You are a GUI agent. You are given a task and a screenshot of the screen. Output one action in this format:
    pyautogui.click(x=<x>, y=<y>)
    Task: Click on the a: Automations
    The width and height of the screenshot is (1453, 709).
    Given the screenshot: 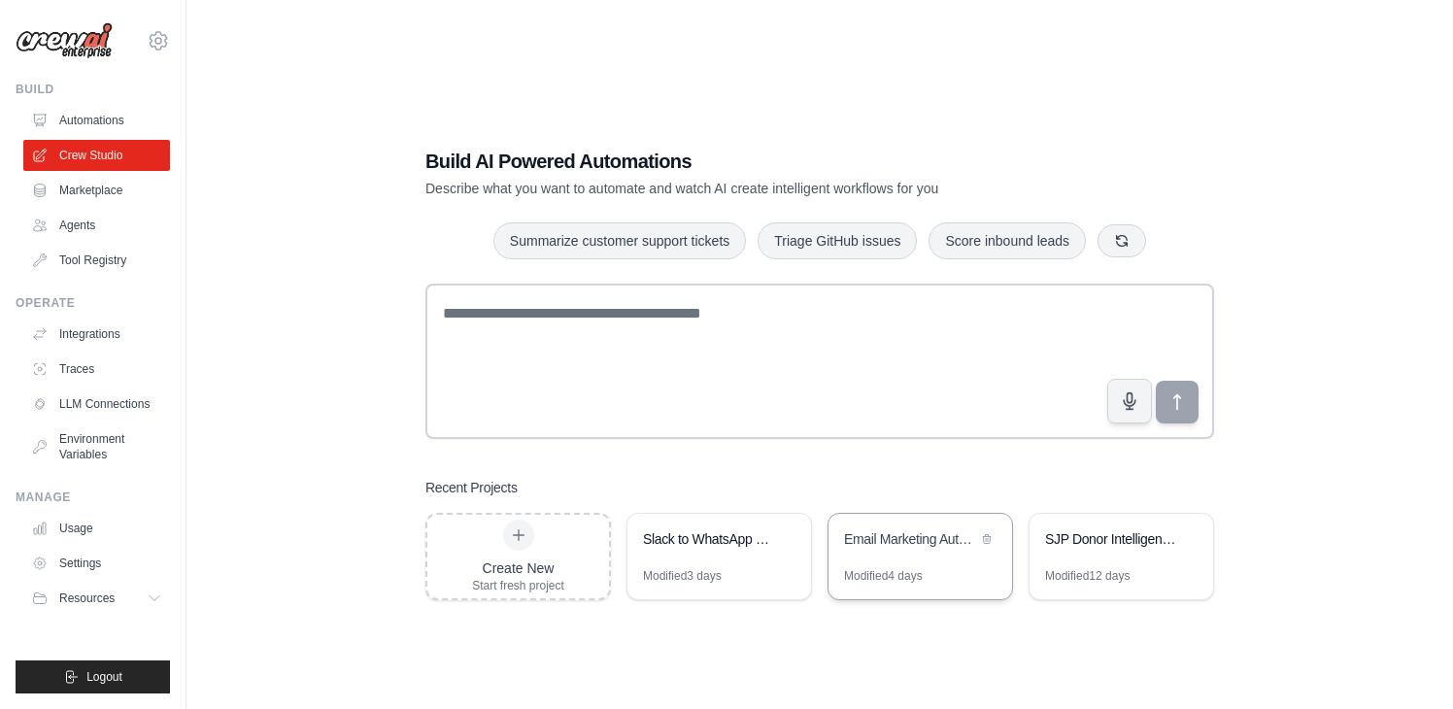 What is the action you would take?
    pyautogui.click(x=96, y=120)
    